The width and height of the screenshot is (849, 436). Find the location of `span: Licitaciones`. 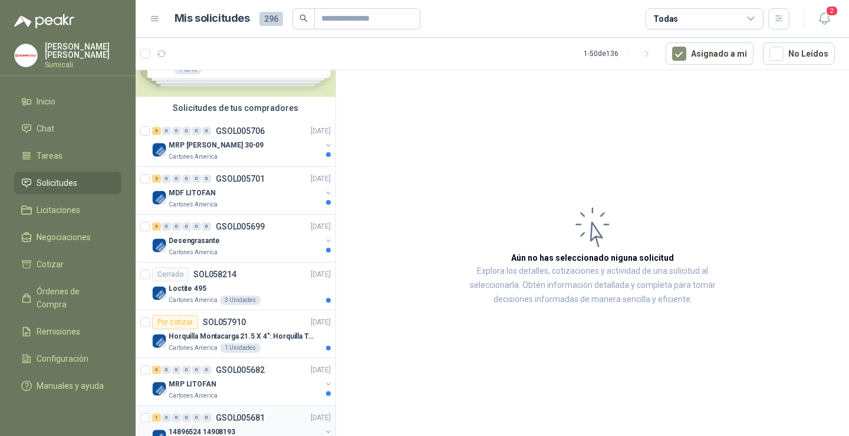

span: Licitaciones is located at coordinates (58, 210).